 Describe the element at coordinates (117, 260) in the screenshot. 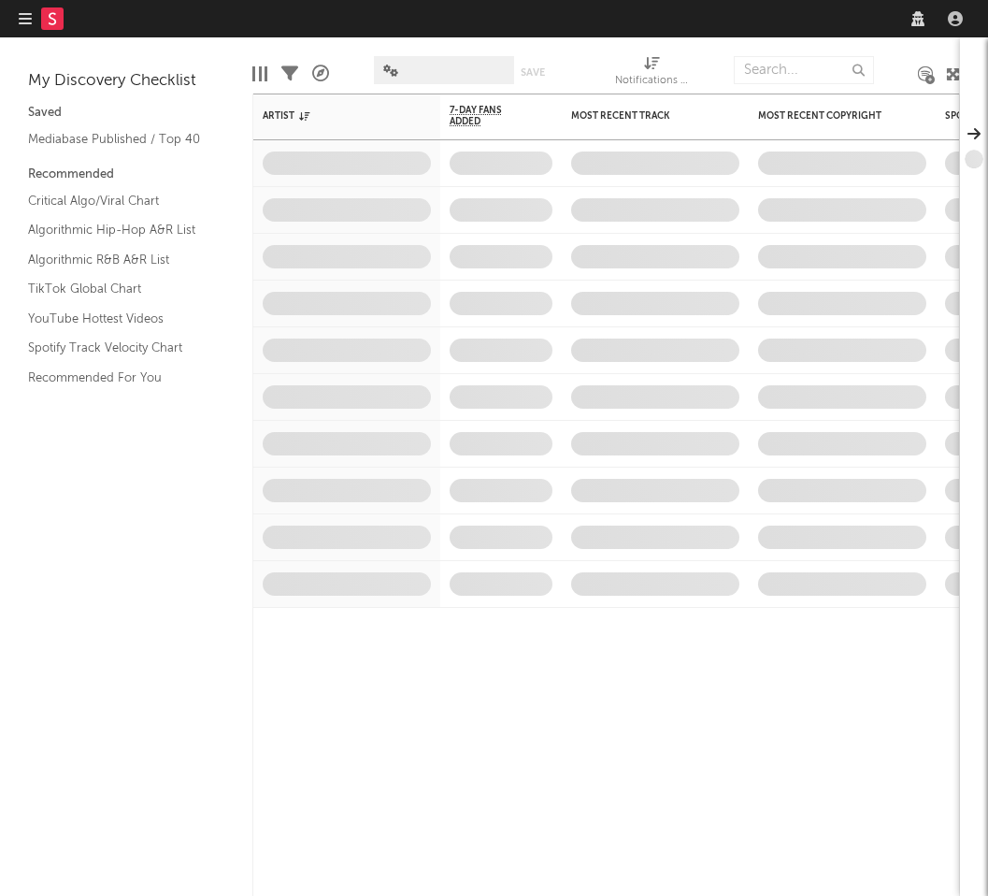

I see `a: Algorithmic R&B A&R List` at that location.